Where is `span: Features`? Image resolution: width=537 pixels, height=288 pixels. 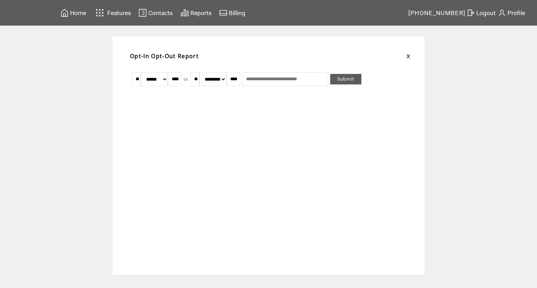 span: Features is located at coordinates (119, 13).